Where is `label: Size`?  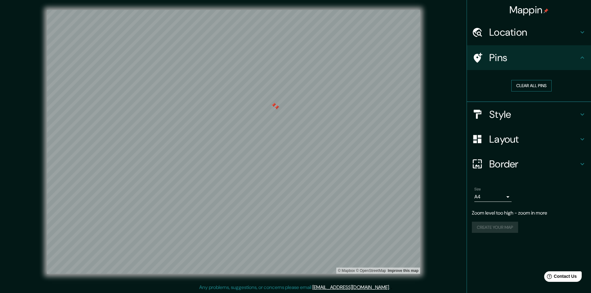
label: Size is located at coordinates (477, 189).